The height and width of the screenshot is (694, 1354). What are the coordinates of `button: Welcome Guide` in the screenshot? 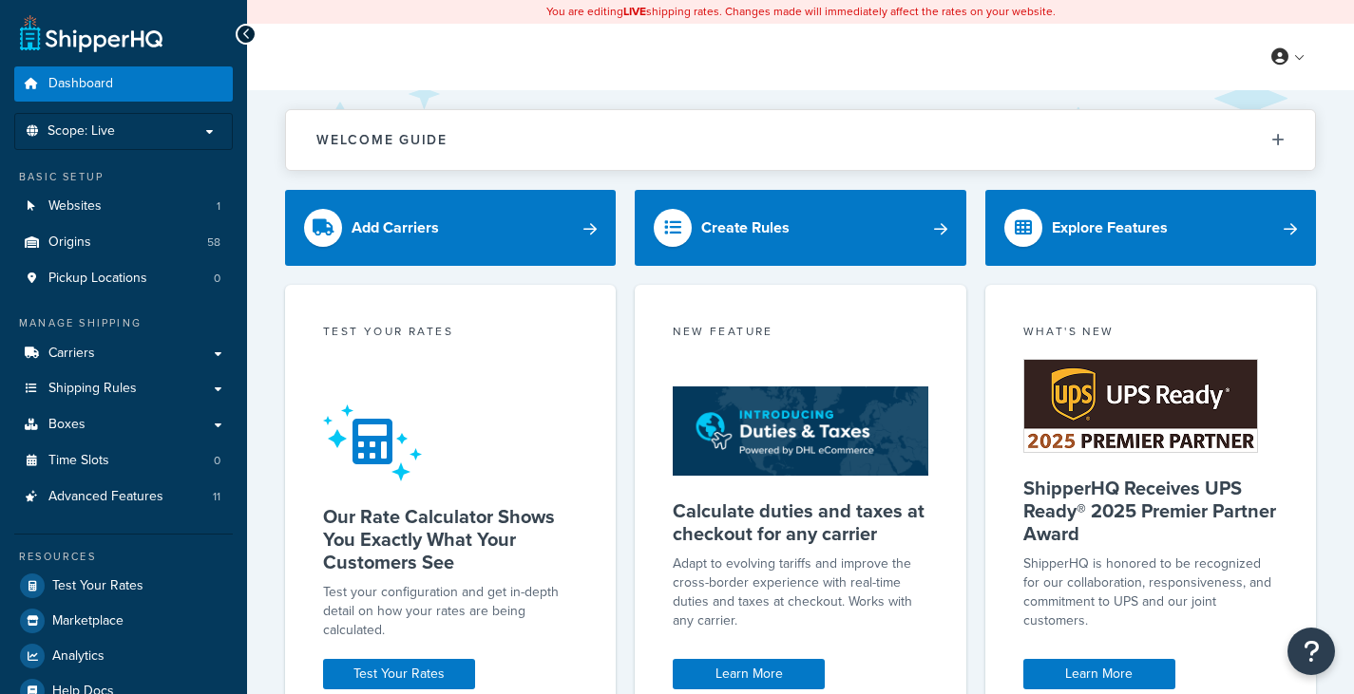 It's located at (800, 140).